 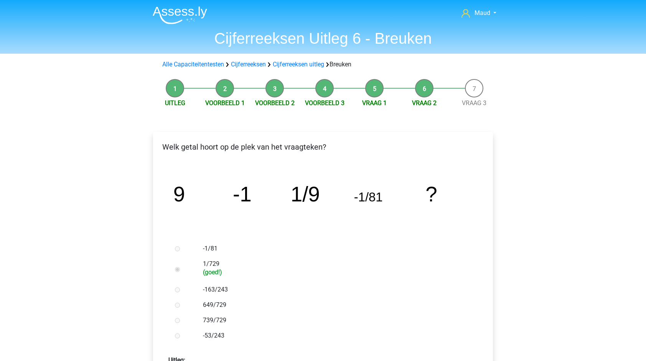 I want to click on a: Cijferreeksen, so click(x=248, y=64).